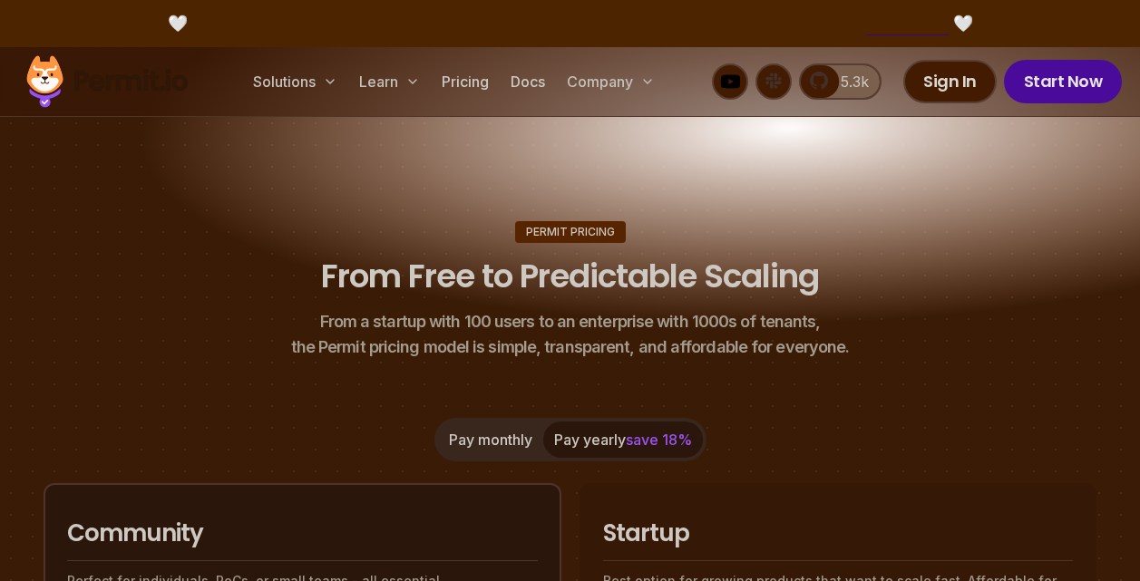  What do you see at coordinates (528, 82) in the screenshot?
I see `a: Docs` at bounding box center [528, 82].